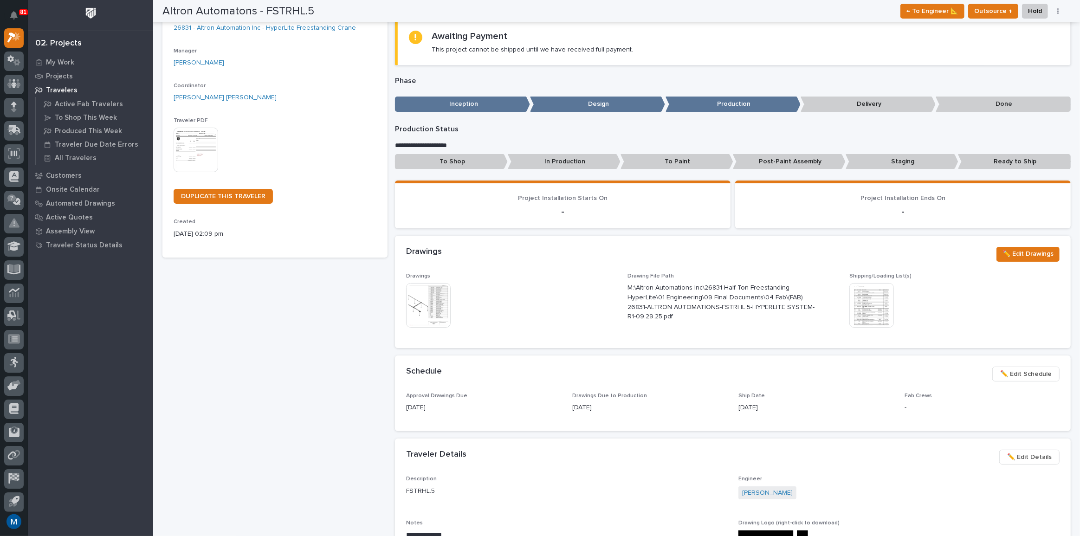  I want to click on p: Done, so click(1003, 104).